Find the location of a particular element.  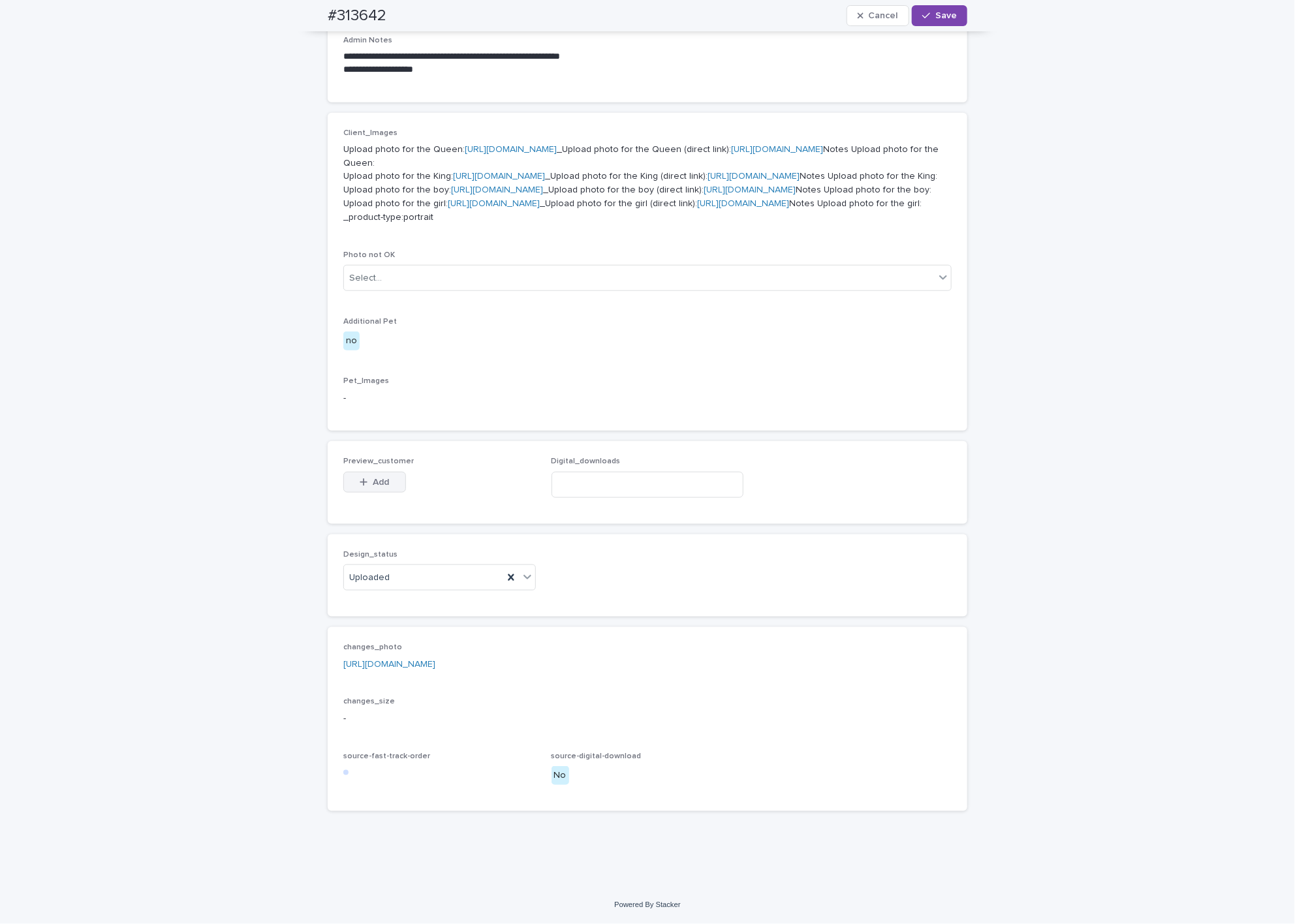

span: Client_Images is located at coordinates (370, 134).